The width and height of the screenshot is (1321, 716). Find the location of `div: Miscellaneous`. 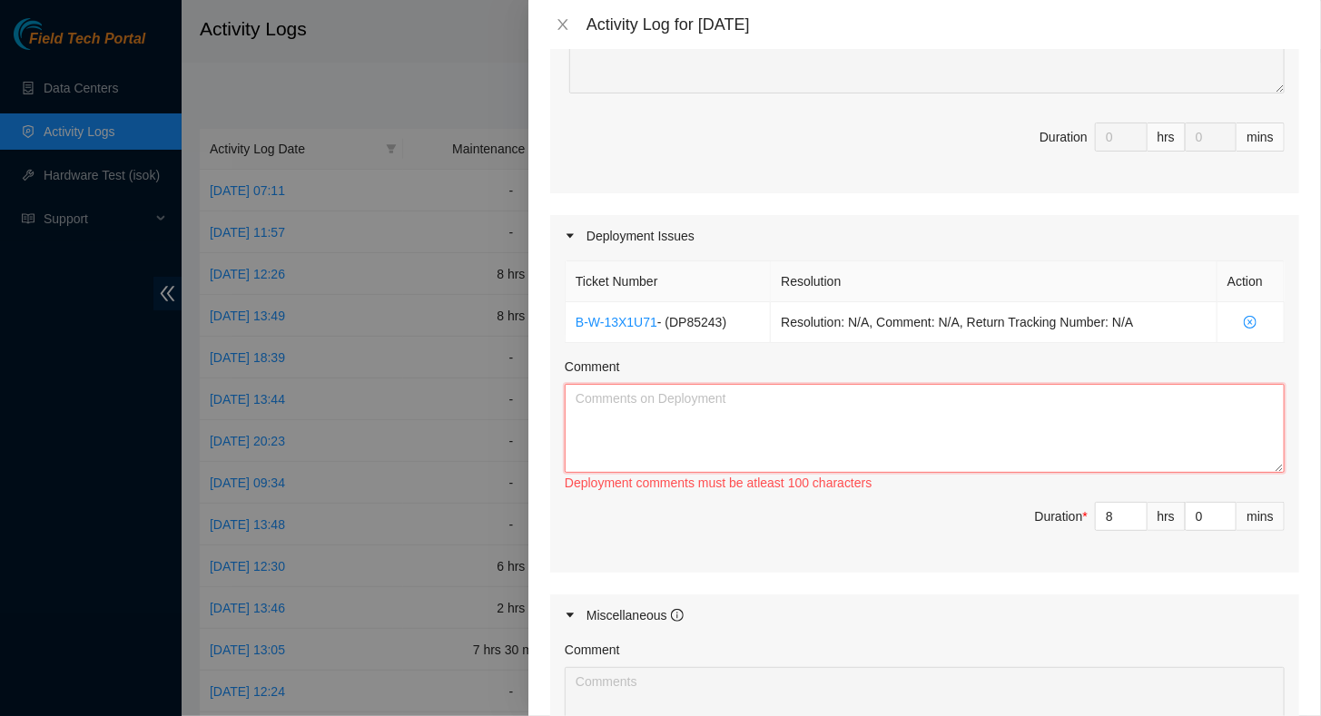

div: Miscellaneous is located at coordinates (635, 615).